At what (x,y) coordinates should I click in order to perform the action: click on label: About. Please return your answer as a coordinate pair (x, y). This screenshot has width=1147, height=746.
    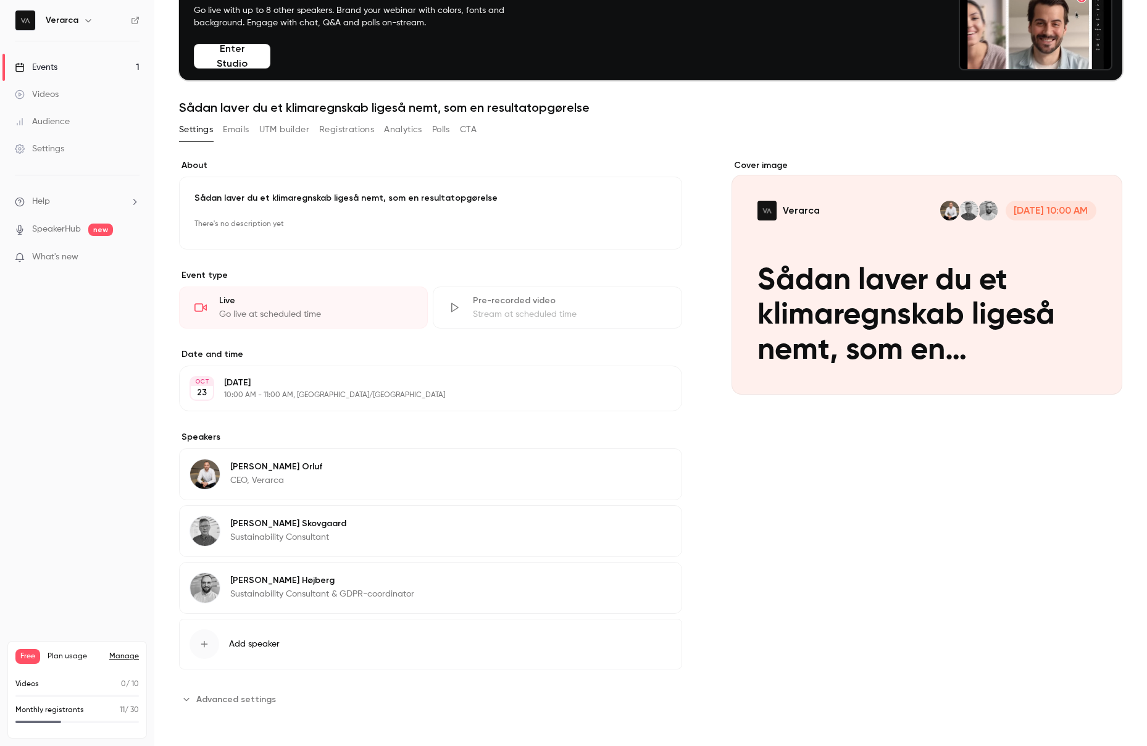
    Looking at the image, I should click on (430, 165).